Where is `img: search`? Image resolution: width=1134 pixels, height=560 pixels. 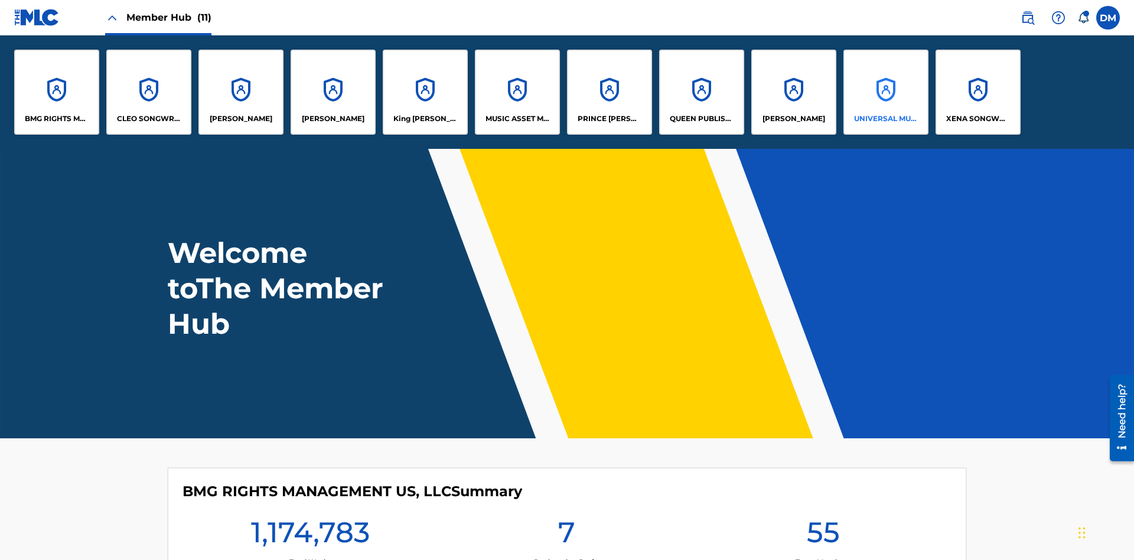 img: search is located at coordinates (1028, 18).